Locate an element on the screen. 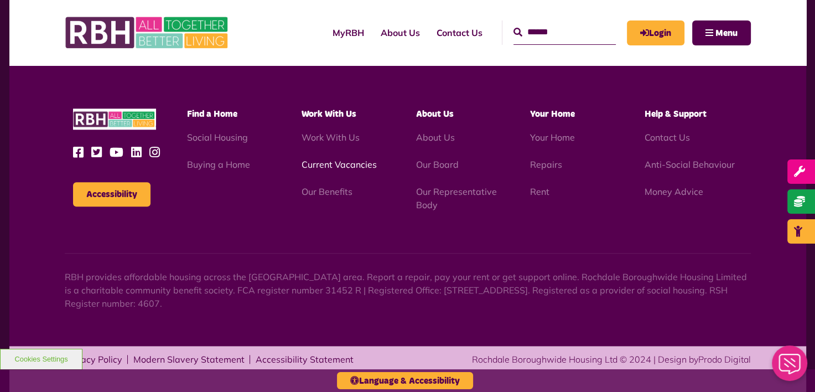 The height and width of the screenshot is (392, 815). button: Language & Accessibility is located at coordinates (405, 380).